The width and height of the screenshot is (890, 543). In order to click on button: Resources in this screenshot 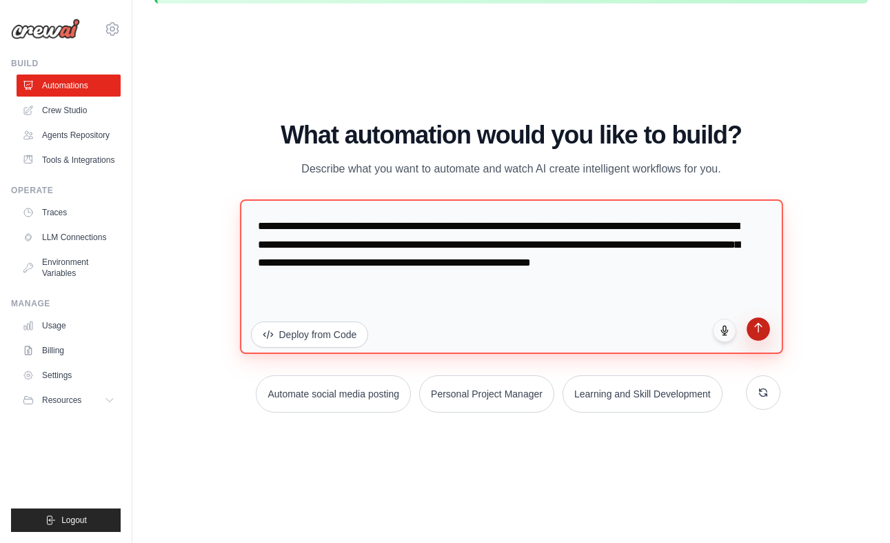, I will do `click(68, 400)`.